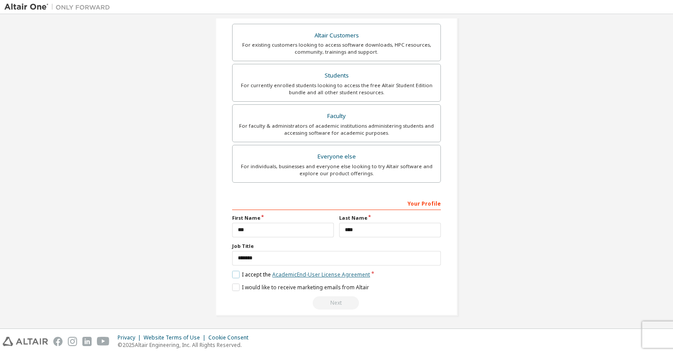  I want to click on label: Last Name, so click(390, 218).